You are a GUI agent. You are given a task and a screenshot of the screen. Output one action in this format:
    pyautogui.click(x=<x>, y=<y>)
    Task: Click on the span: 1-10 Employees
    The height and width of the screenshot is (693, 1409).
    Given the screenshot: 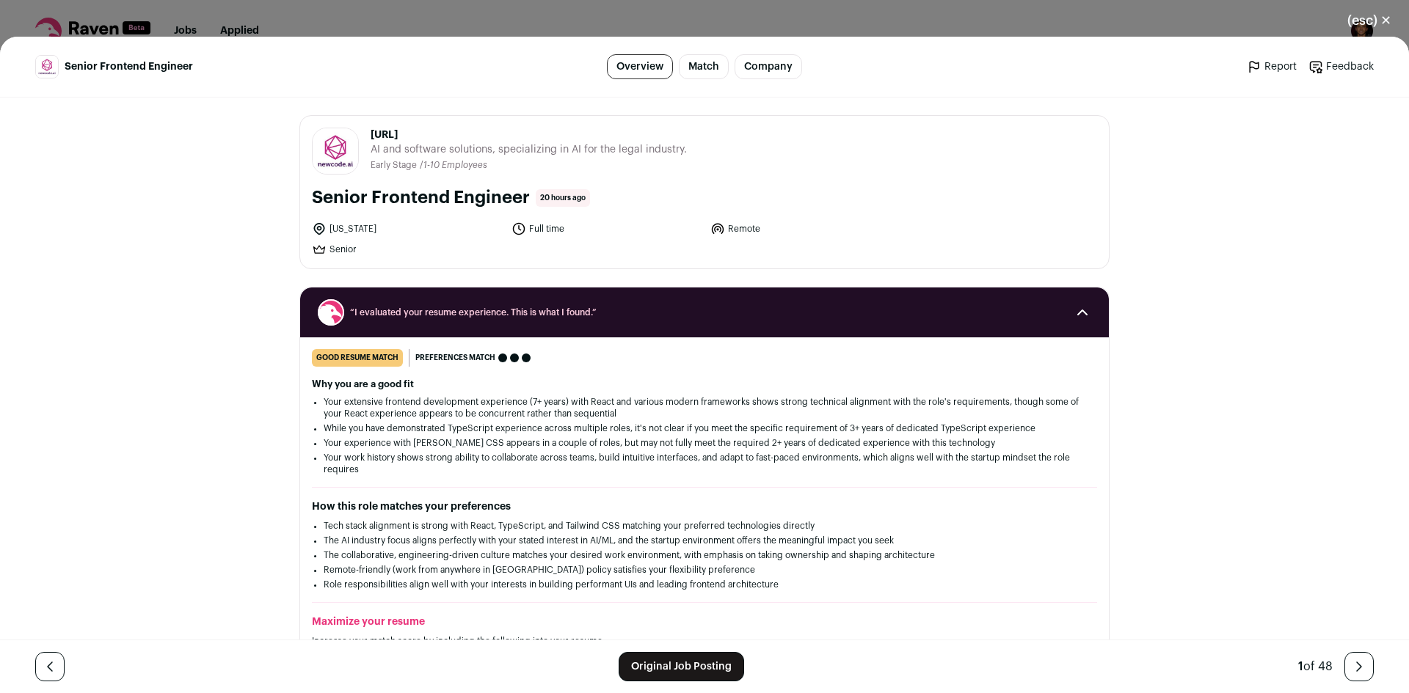 What is the action you would take?
    pyautogui.click(x=455, y=165)
    